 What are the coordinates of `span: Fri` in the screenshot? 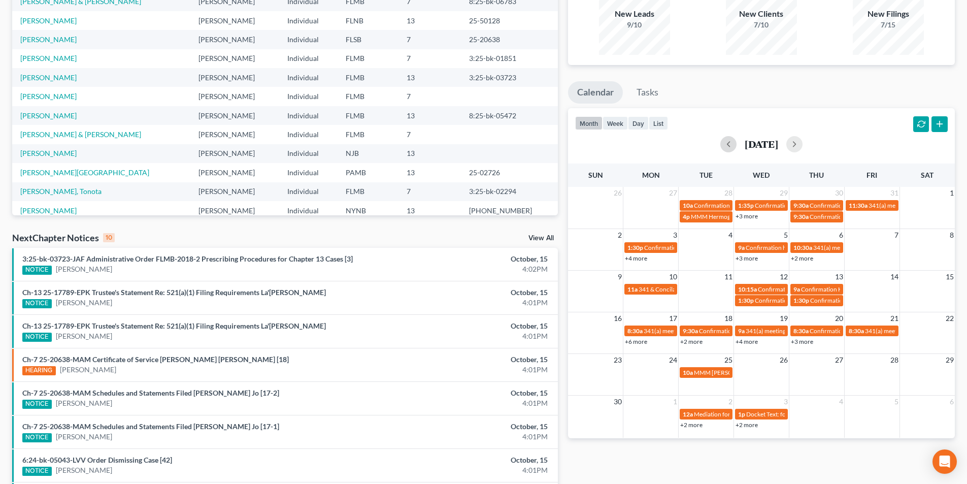 It's located at (872, 175).